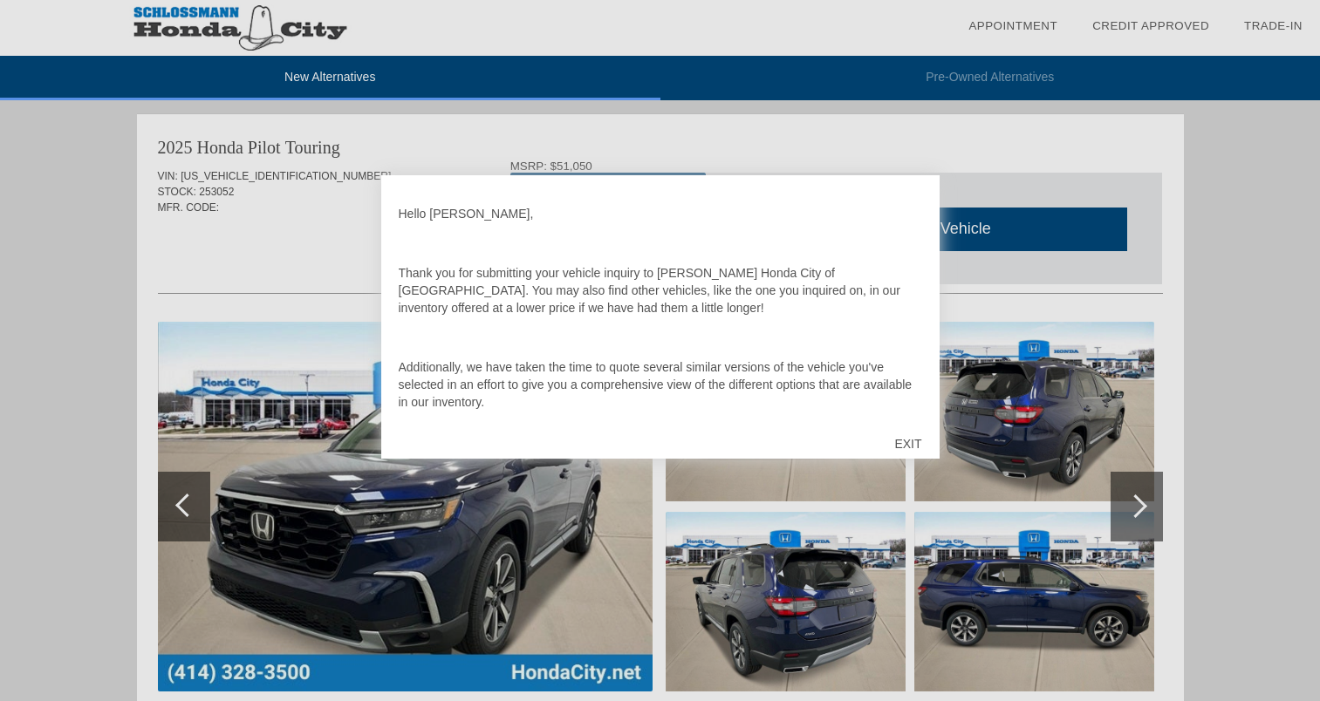  Describe the element at coordinates (1150, 25) in the screenshot. I see `a: Credit Approved` at that location.